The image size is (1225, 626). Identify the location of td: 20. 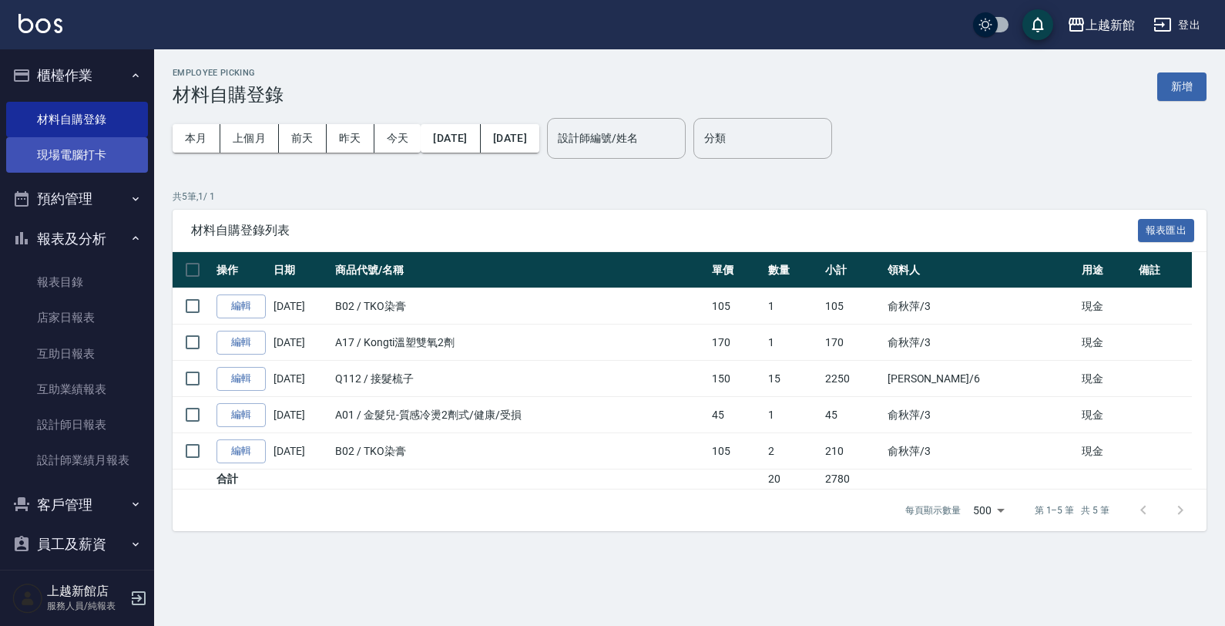
(793, 479).